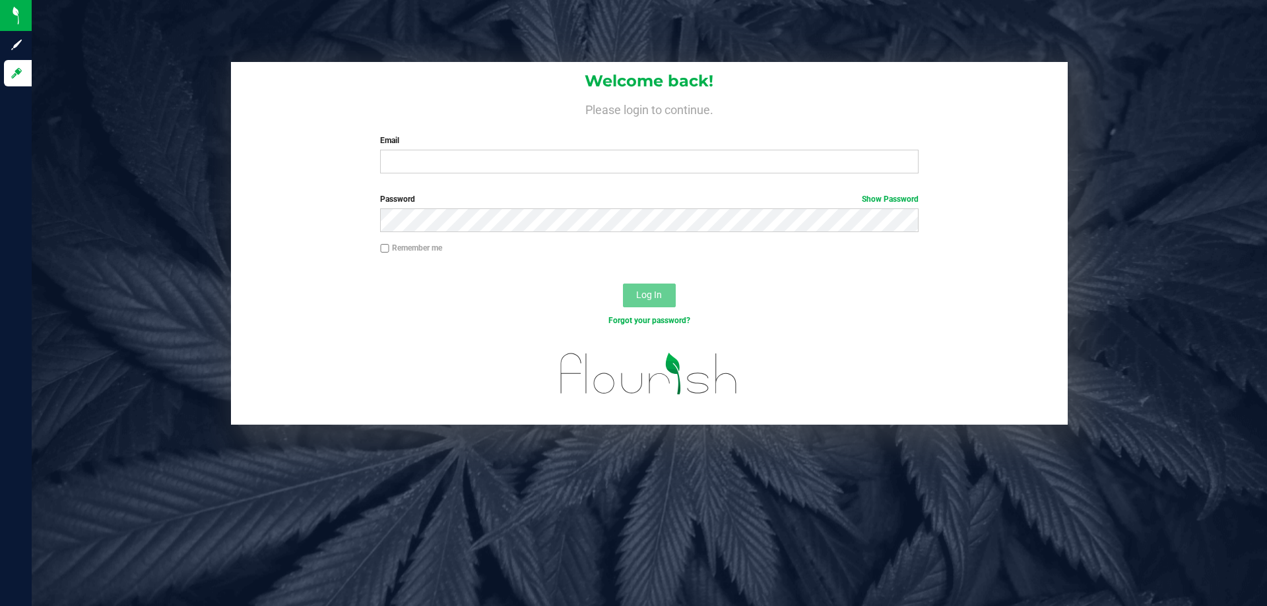  What do you see at coordinates (648, 374) in the screenshot?
I see `img: flourish_logo.svg` at bounding box center [648, 374].